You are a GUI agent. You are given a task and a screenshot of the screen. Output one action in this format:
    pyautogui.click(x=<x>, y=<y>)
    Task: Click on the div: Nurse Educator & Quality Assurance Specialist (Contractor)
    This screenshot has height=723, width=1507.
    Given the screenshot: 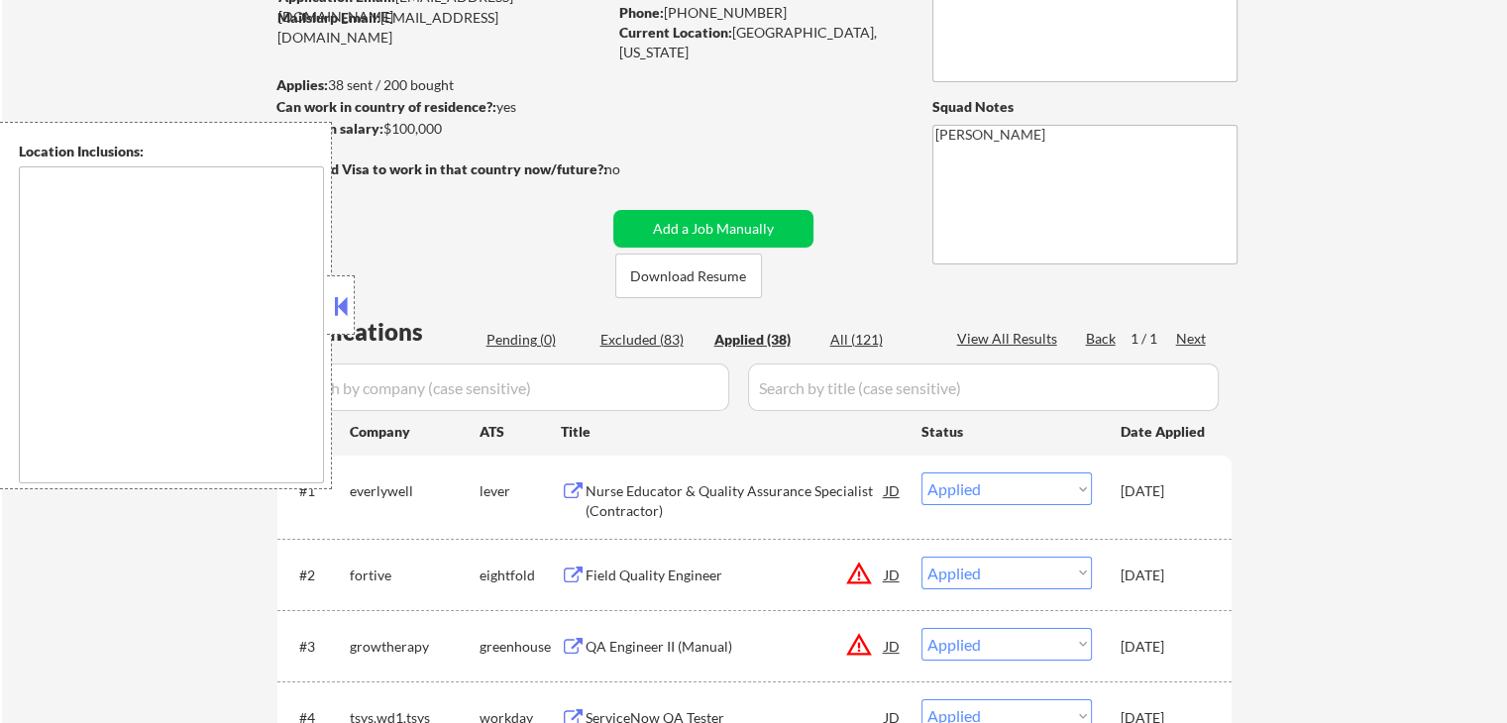 What is the action you would take?
    pyautogui.click(x=735, y=500)
    